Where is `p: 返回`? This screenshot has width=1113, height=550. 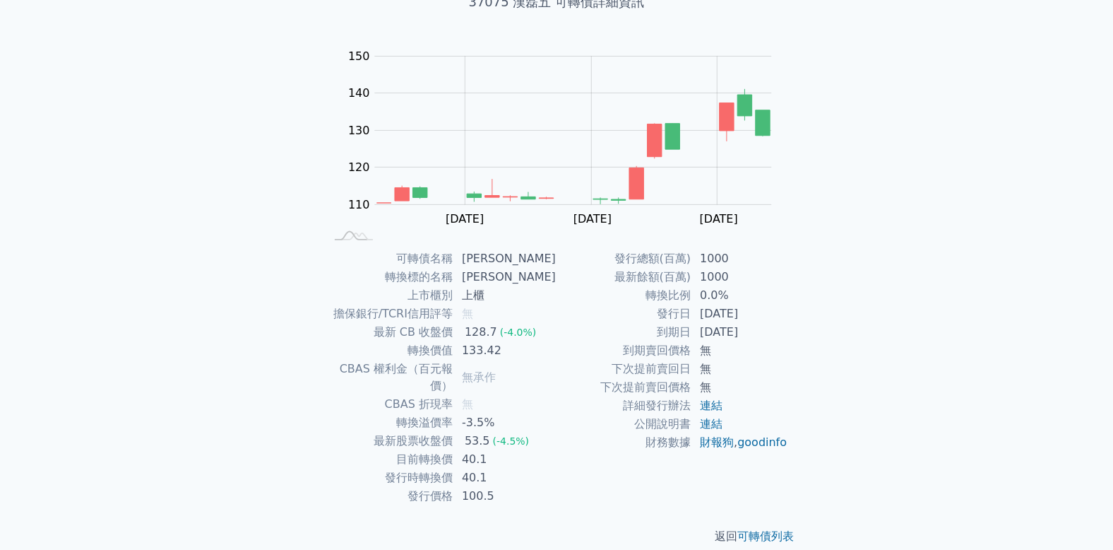 p: 返回 is located at coordinates (557, 536).